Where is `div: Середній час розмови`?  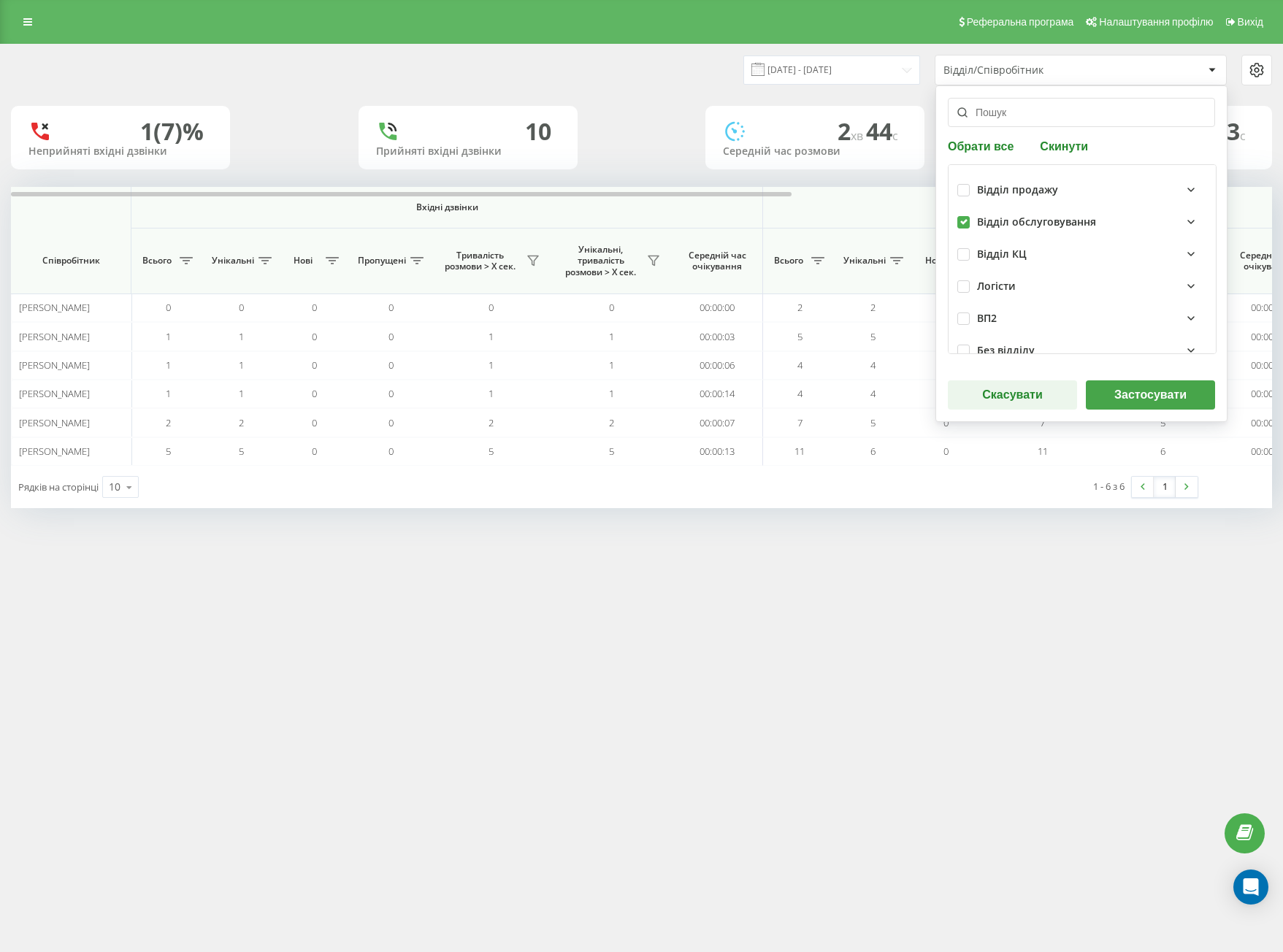
div: Середній час розмови is located at coordinates (815, 151).